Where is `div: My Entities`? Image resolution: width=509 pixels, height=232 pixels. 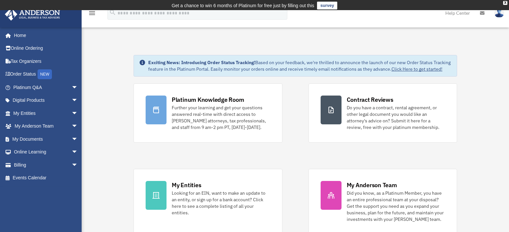 div: My Entities is located at coordinates (187, 185).